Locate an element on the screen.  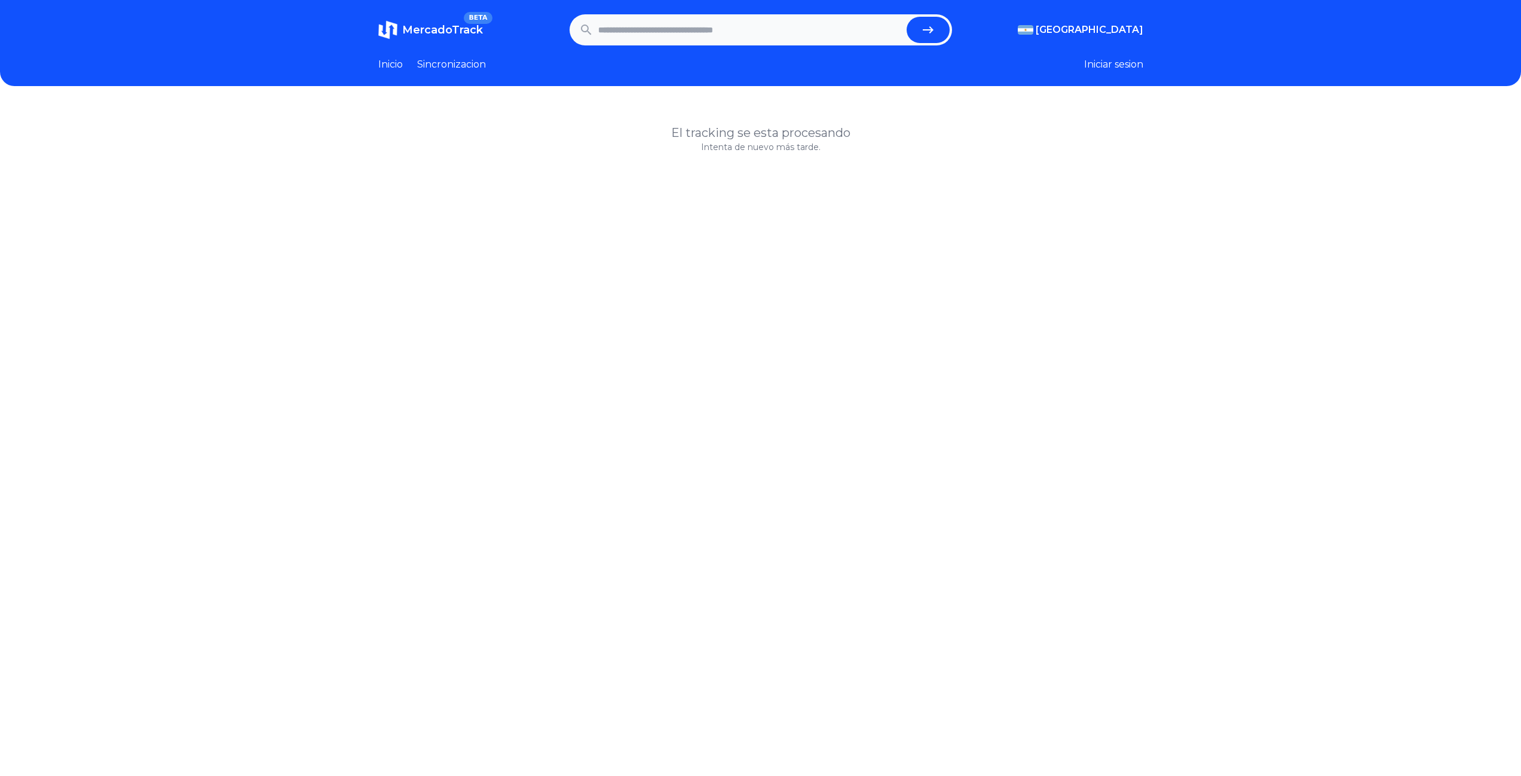
img: Argentina is located at coordinates (1026, 30).